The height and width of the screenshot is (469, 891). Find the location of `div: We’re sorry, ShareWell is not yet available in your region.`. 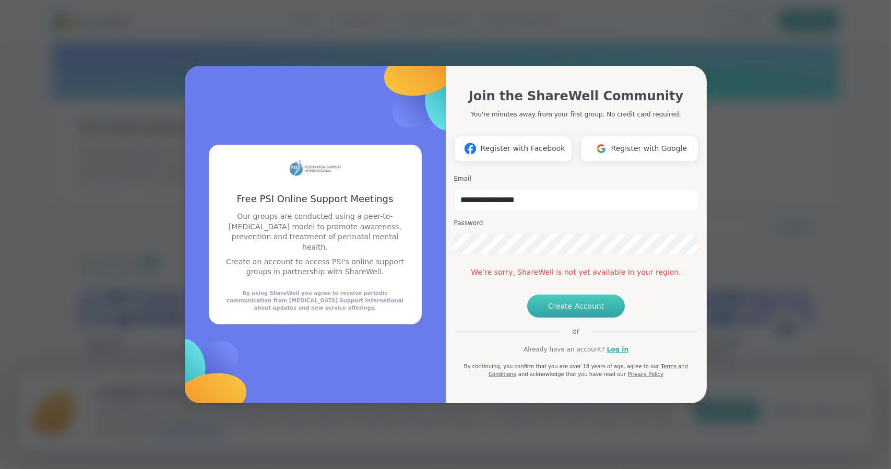

div: We’re sorry, ShareWell is not yet available in your region. is located at coordinates (576, 272).